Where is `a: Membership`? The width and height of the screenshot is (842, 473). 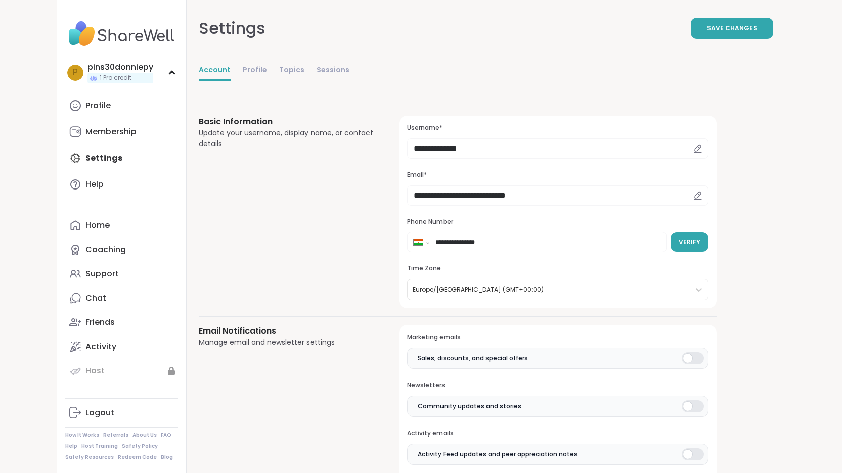 a: Membership is located at coordinates (121, 132).